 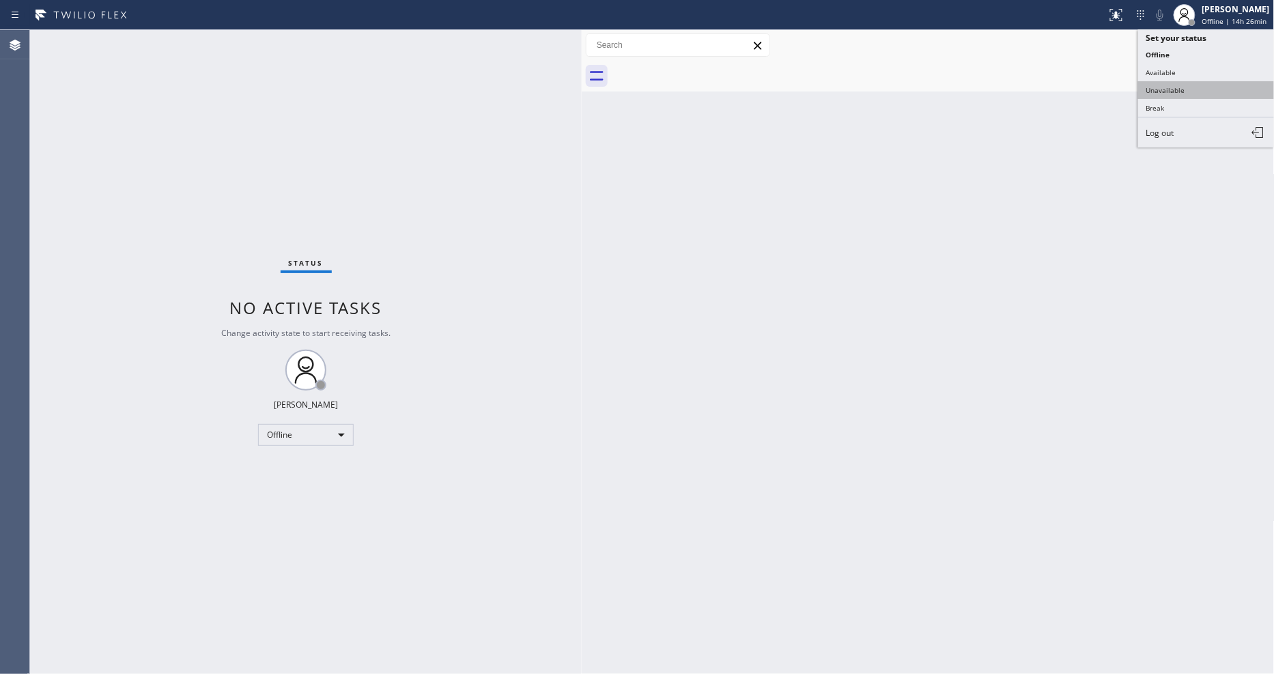 What do you see at coordinates (678, 45) in the screenshot?
I see `input: Search` at bounding box center [678, 45].